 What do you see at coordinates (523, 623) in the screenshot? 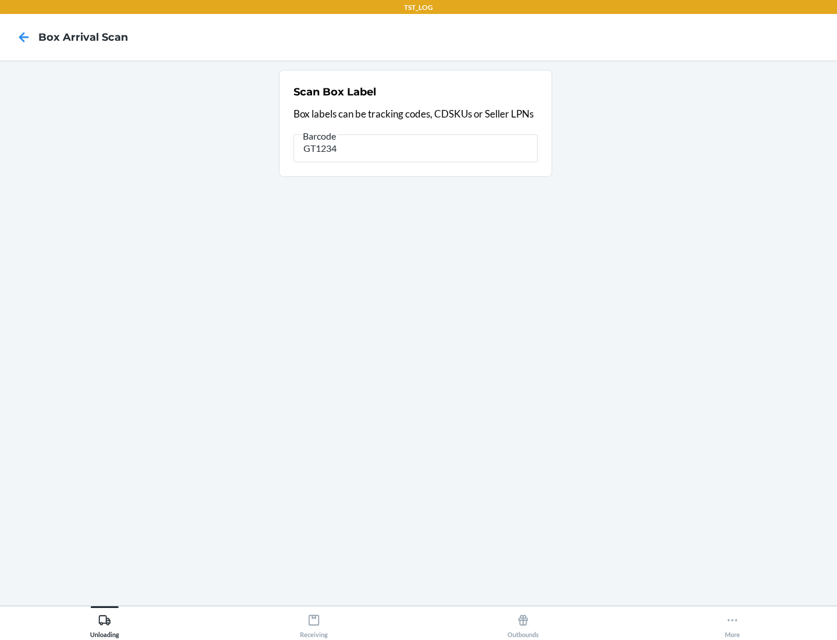
I see `div: Outbounds` at bounding box center [523, 623].